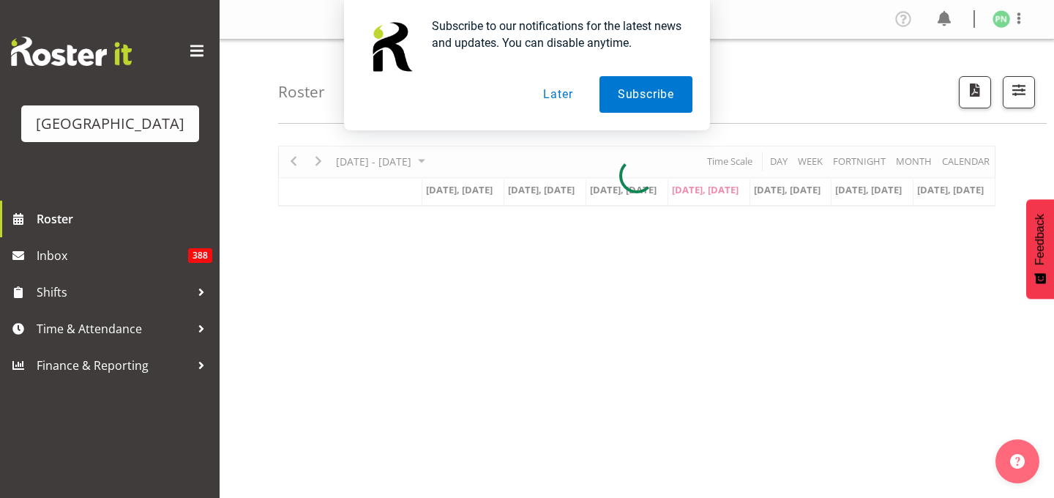  I want to click on span: Feedback, so click(1040, 239).